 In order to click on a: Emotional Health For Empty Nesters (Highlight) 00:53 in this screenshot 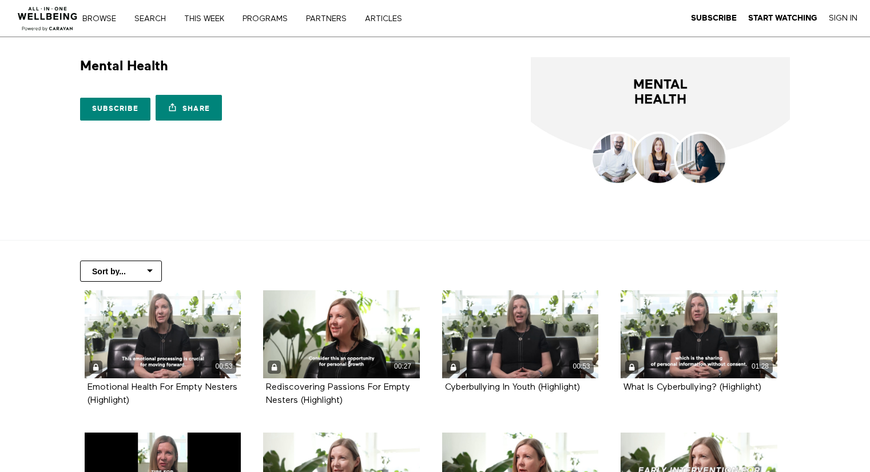, I will do `click(163, 335)`.